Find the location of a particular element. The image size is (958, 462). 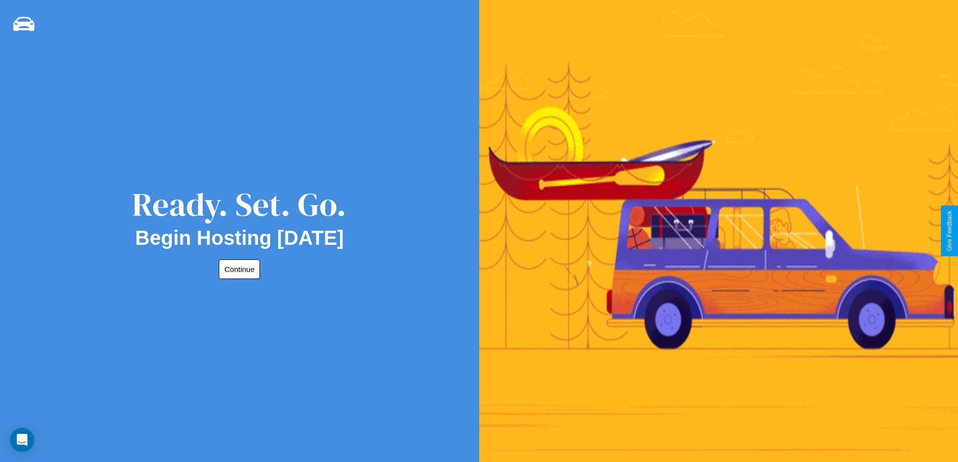

div: Ready. Set. Go. is located at coordinates (239, 204).